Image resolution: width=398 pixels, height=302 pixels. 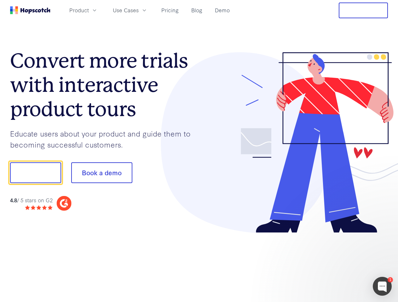 I want to click on button: Show me!, so click(x=36, y=173).